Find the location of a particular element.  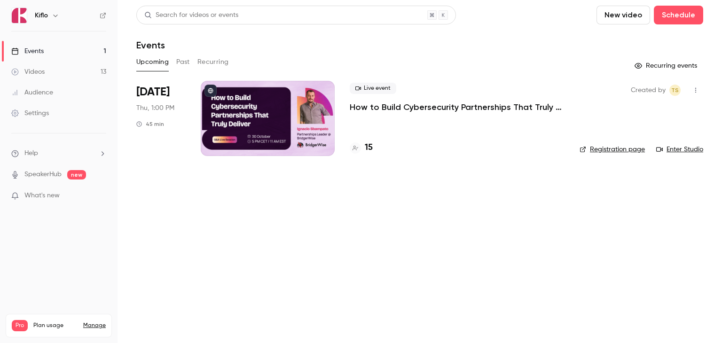

a: 15 is located at coordinates (361, 148).